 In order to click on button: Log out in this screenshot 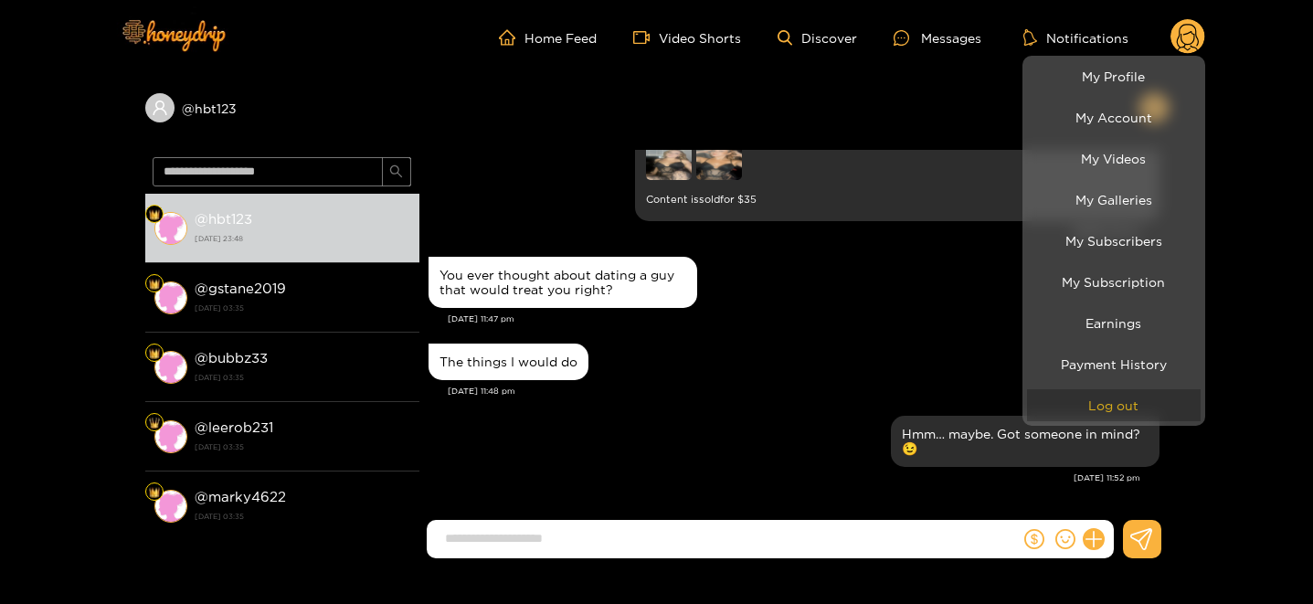, I will do `click(1114, 405)`.